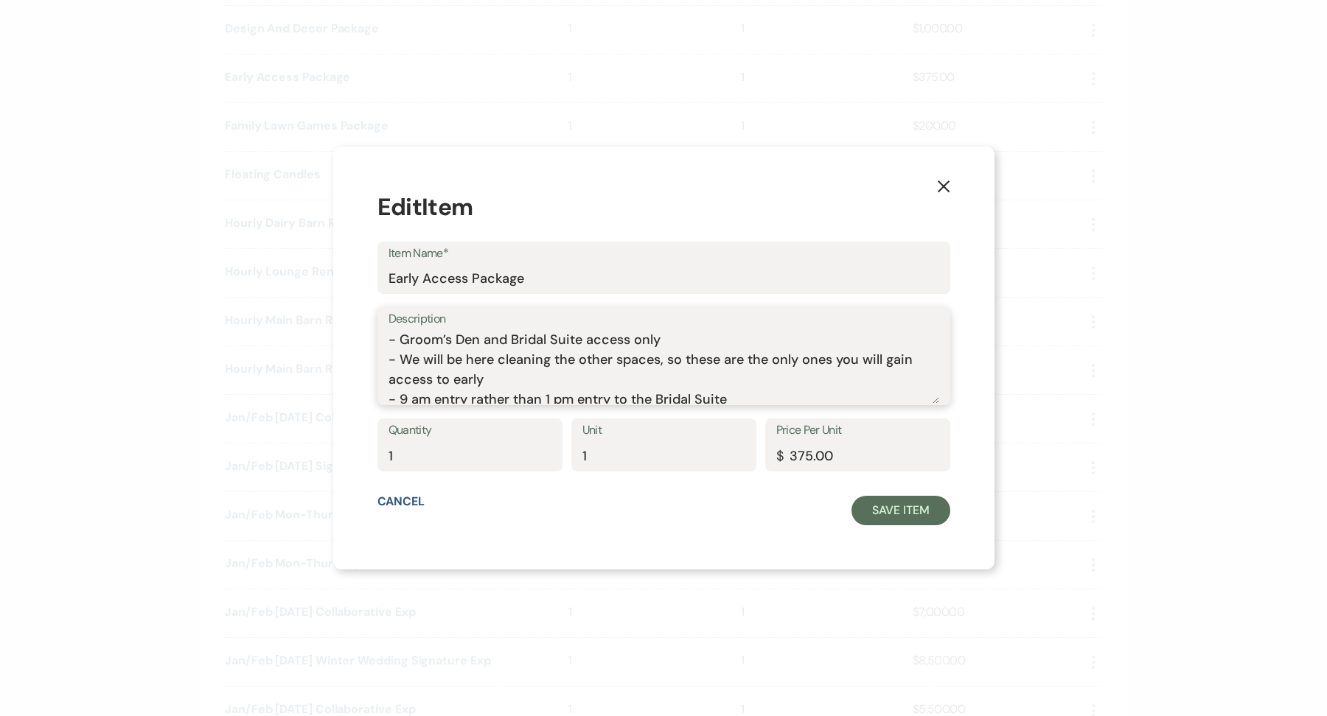 This screenshot has width=1327, height=716. I want to click on label: Description, so click(663, 319).